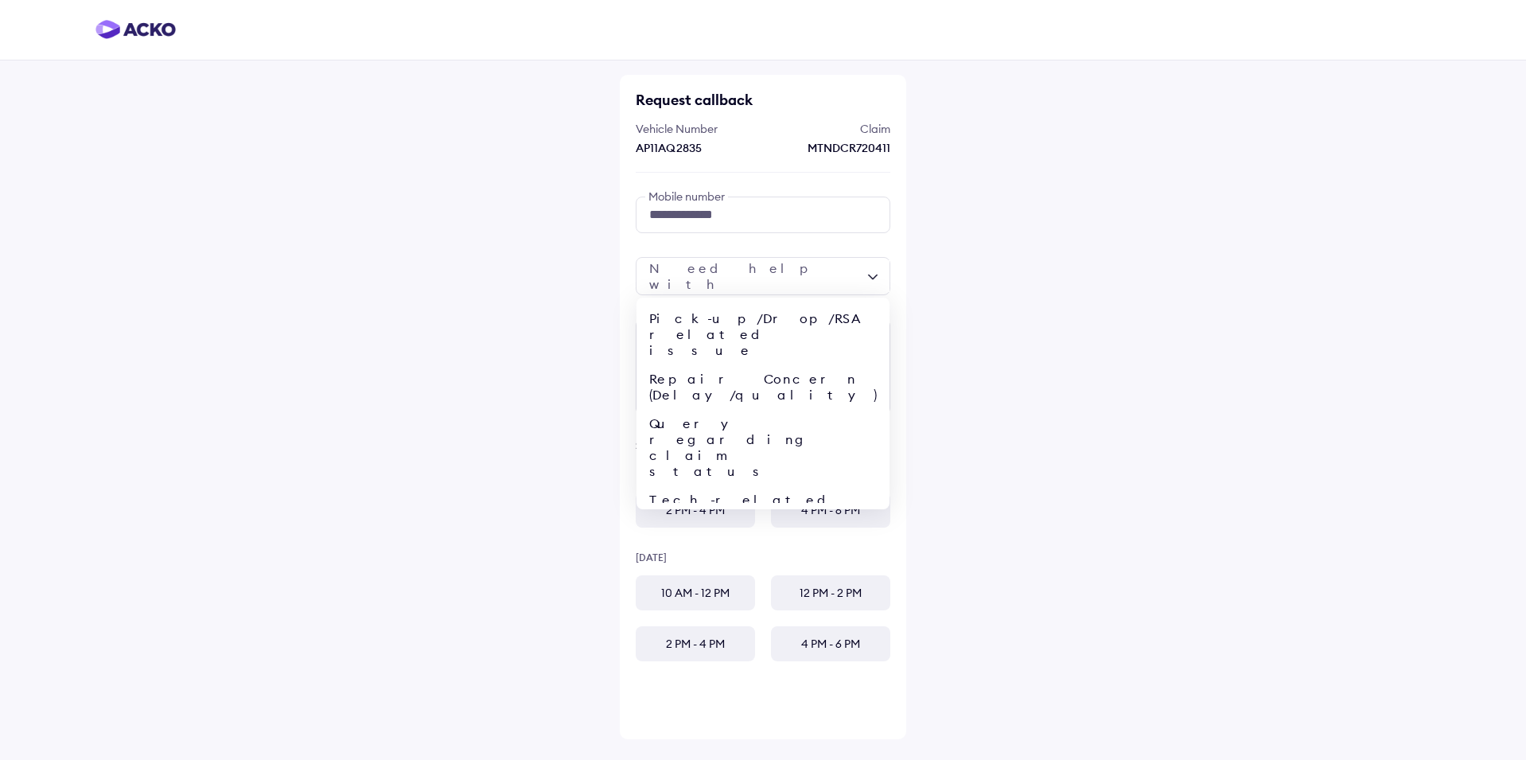  I want to click on div: 12 PM - 2 PM, so click(830, 593).